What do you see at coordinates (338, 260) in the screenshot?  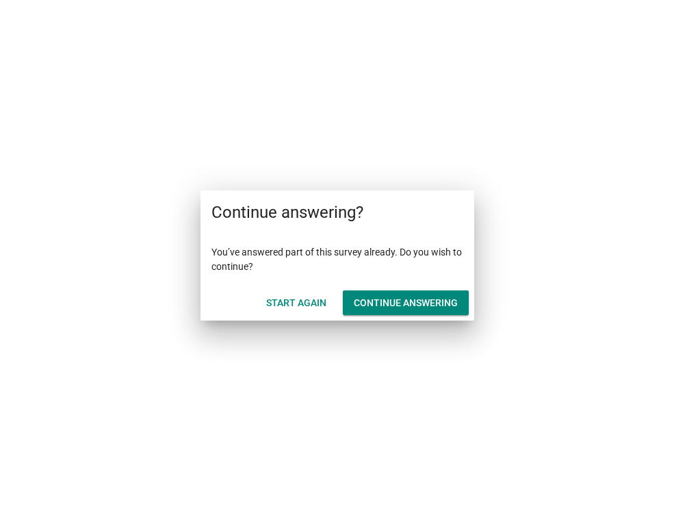 I see `div: You’ve answered part of this survey already. Do you wish to continue?` at bounding box center [338, 260].